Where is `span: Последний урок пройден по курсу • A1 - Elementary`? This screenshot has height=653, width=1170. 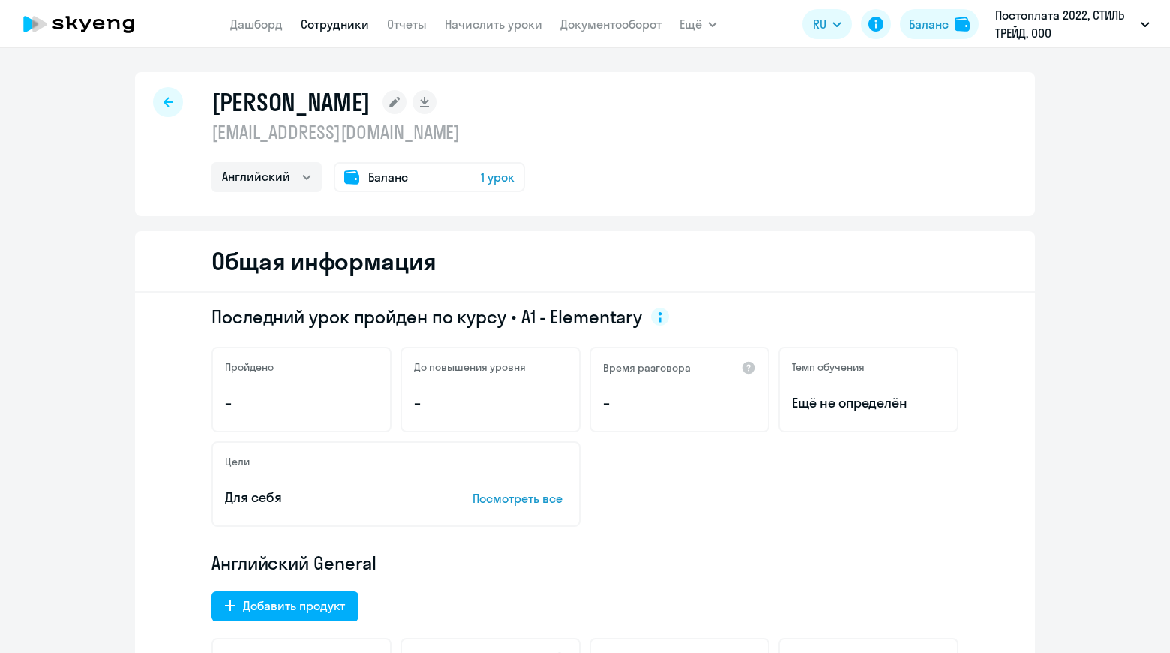
span: Последний урок пройден по курсу • A1 - Elementary is located at coordinates (427, 317).